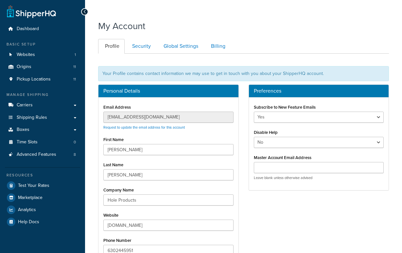  Describe the element at coordinates (122, 26) in the screenshot. I see `h1: My Account` at that location.